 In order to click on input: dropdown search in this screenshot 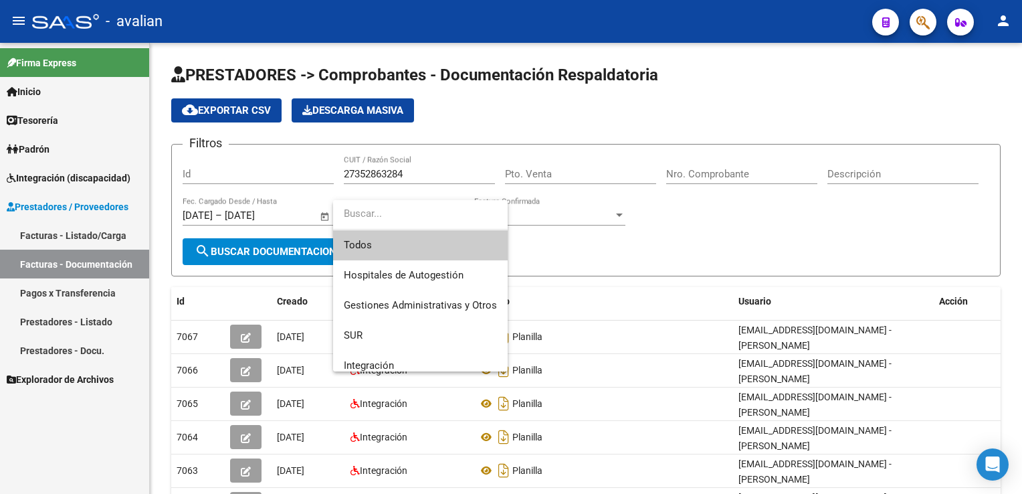, I will do `click(420, 213)`.